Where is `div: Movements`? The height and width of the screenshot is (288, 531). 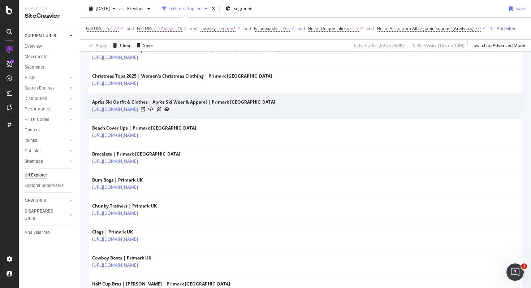
div: Movements is located at coordinates (36, 57).